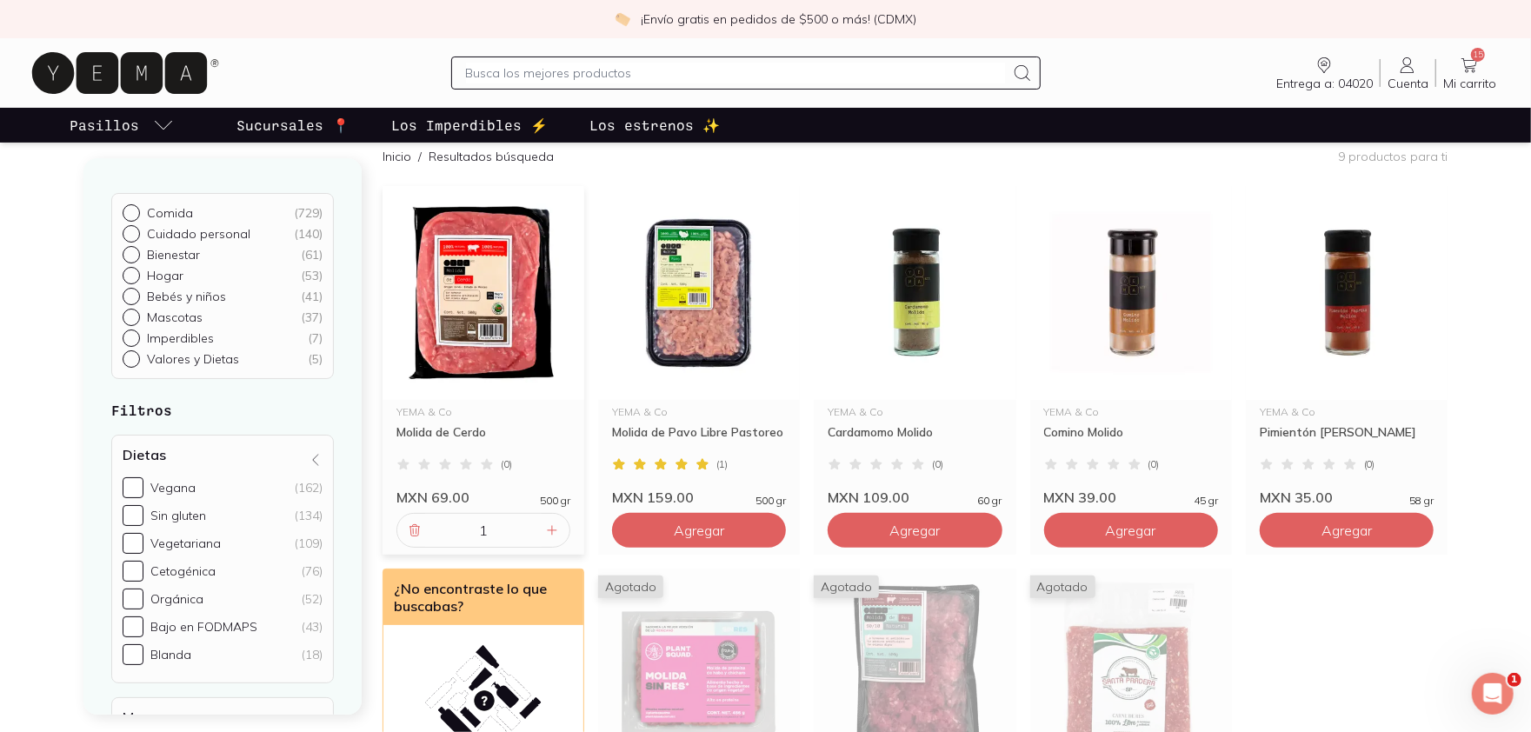  Describe the element at coordinates (309, 488) in the screenshot. I see `div: (162)` at that location.